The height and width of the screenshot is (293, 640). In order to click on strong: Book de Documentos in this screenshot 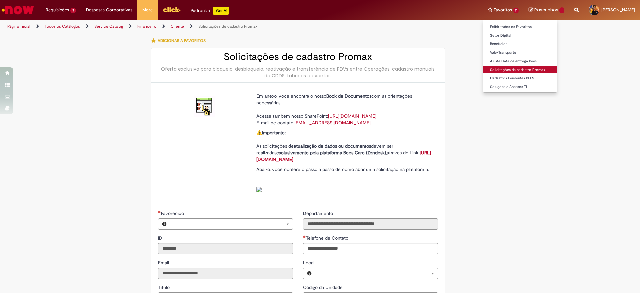, I will do `click(349, 96)`.